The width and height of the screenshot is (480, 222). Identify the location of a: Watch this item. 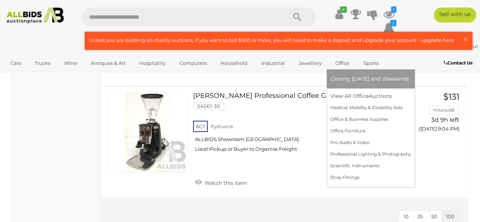
(221, 182).